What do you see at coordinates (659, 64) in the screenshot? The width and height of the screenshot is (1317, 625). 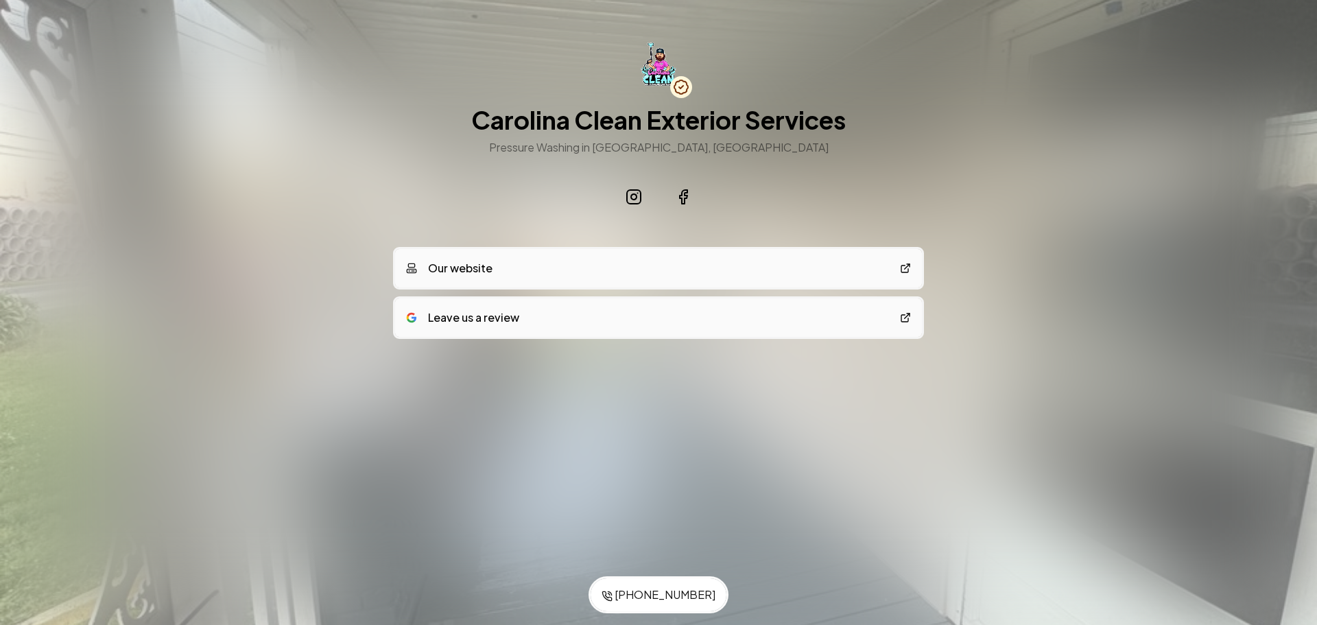 I see `img: Carolina Clean Exterior Services` at bounding box center [659, 64].